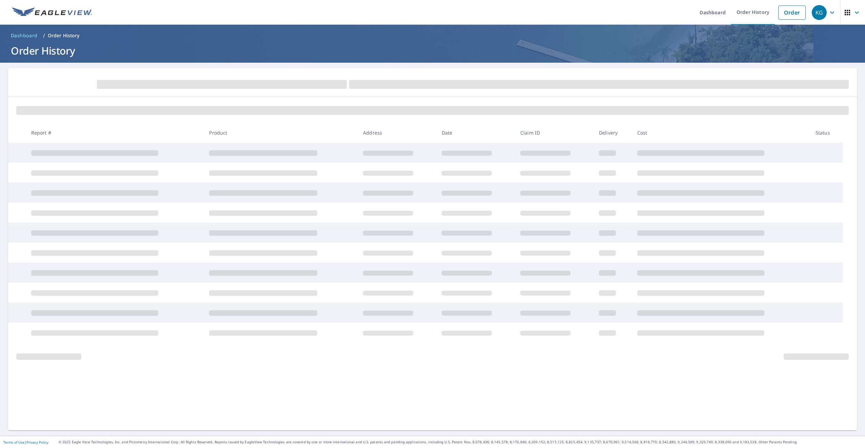 The height and width of the screenshot is (448, 865). Describe the element at coordinates (14, 442) in the screenshot. I see `a: Terms of Use` at that location.